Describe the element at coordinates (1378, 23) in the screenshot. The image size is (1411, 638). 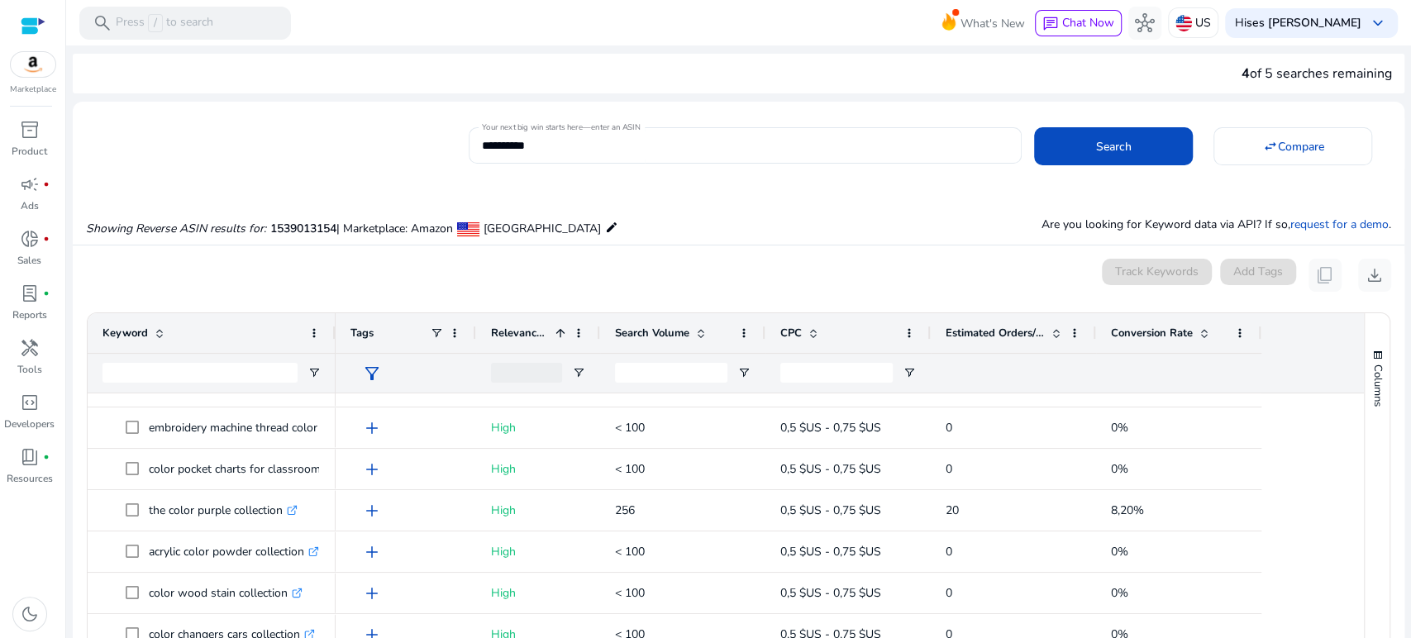
I see `span: keyboard_arrow_down` at that location.